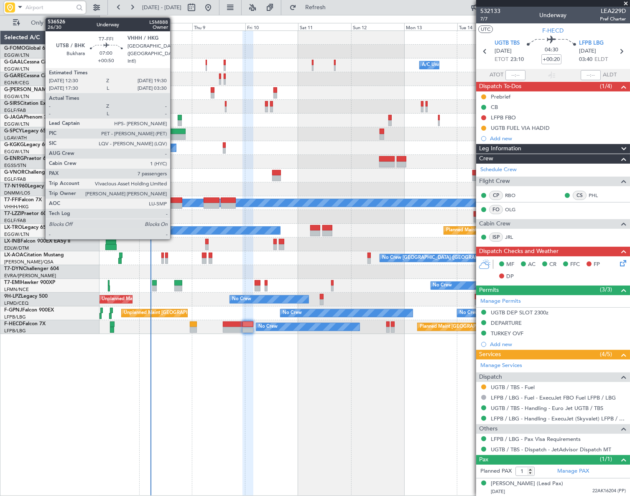 The height and width of the screenshot is (496, 630). Describe the element at coordinates (503, 117) in the screenshot. I see `div: LFPB FBO` at that location.